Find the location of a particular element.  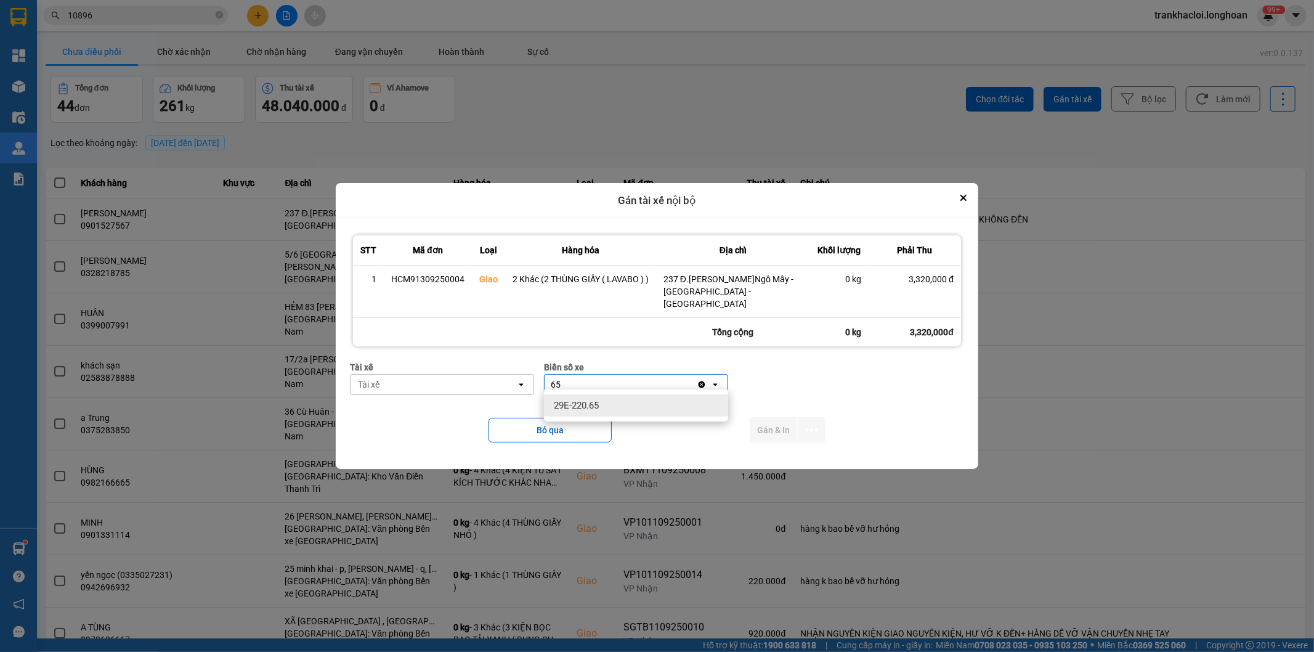

div: 3,320,000đ is located at coordinates (915, 332).